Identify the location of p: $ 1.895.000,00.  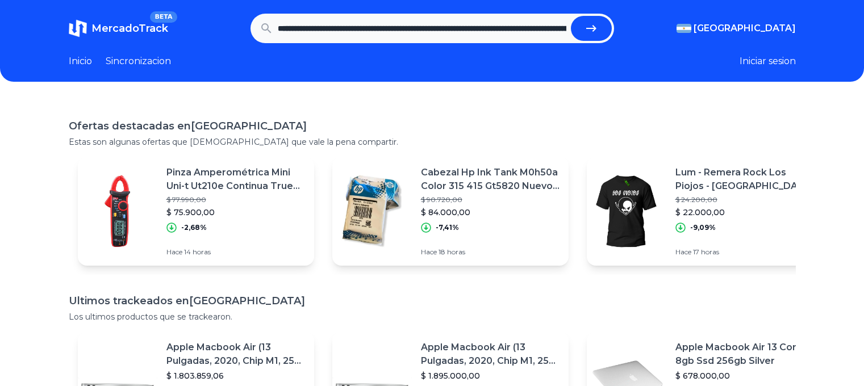
(490, 376).